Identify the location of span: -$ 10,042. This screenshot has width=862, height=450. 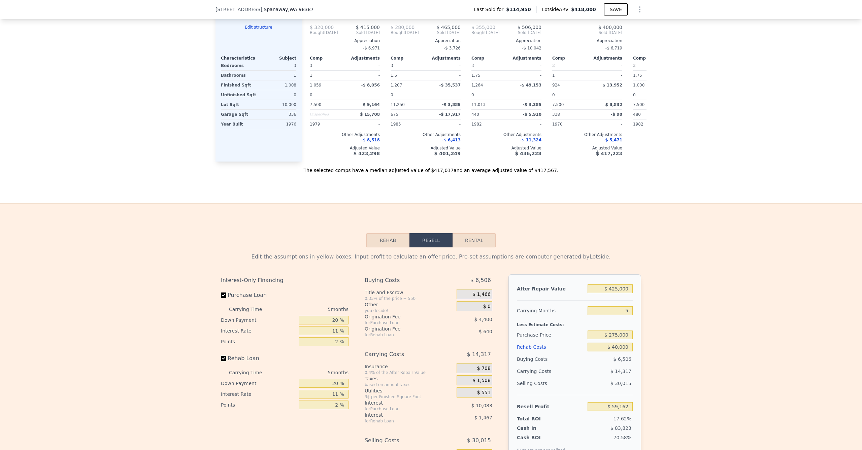
(532, 48).